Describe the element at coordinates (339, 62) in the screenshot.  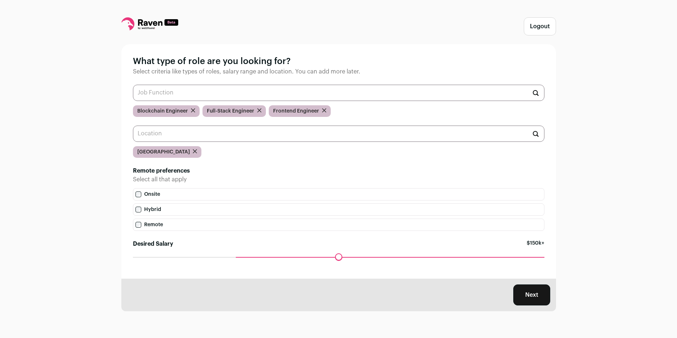
I see `h1: What type of role are you looking for?` at that location.